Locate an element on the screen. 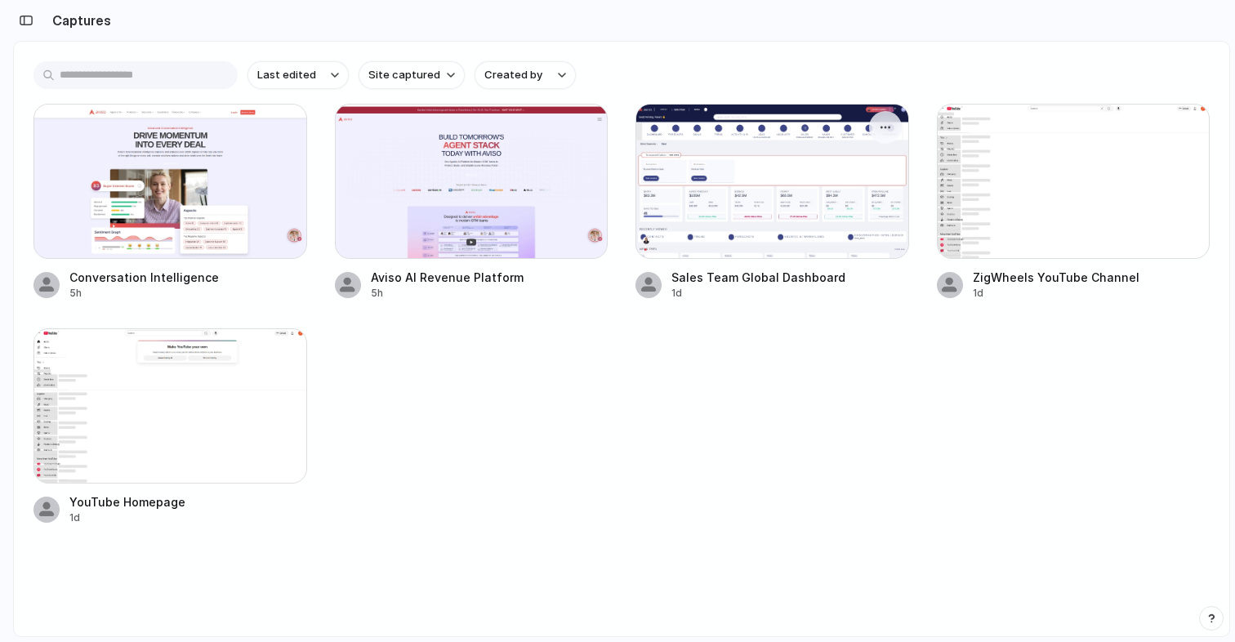 This screenshot has height=642, width=1235. button: Site captured is located at coordinates (412, 75).